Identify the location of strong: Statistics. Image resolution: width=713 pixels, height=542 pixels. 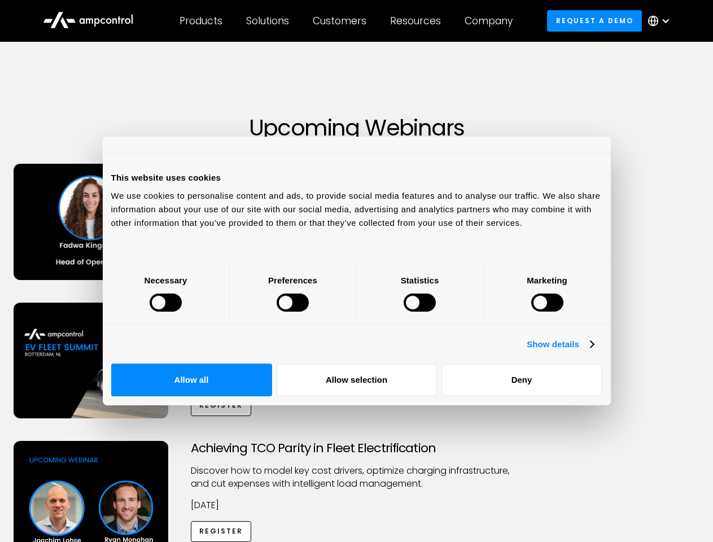
(420, 279).